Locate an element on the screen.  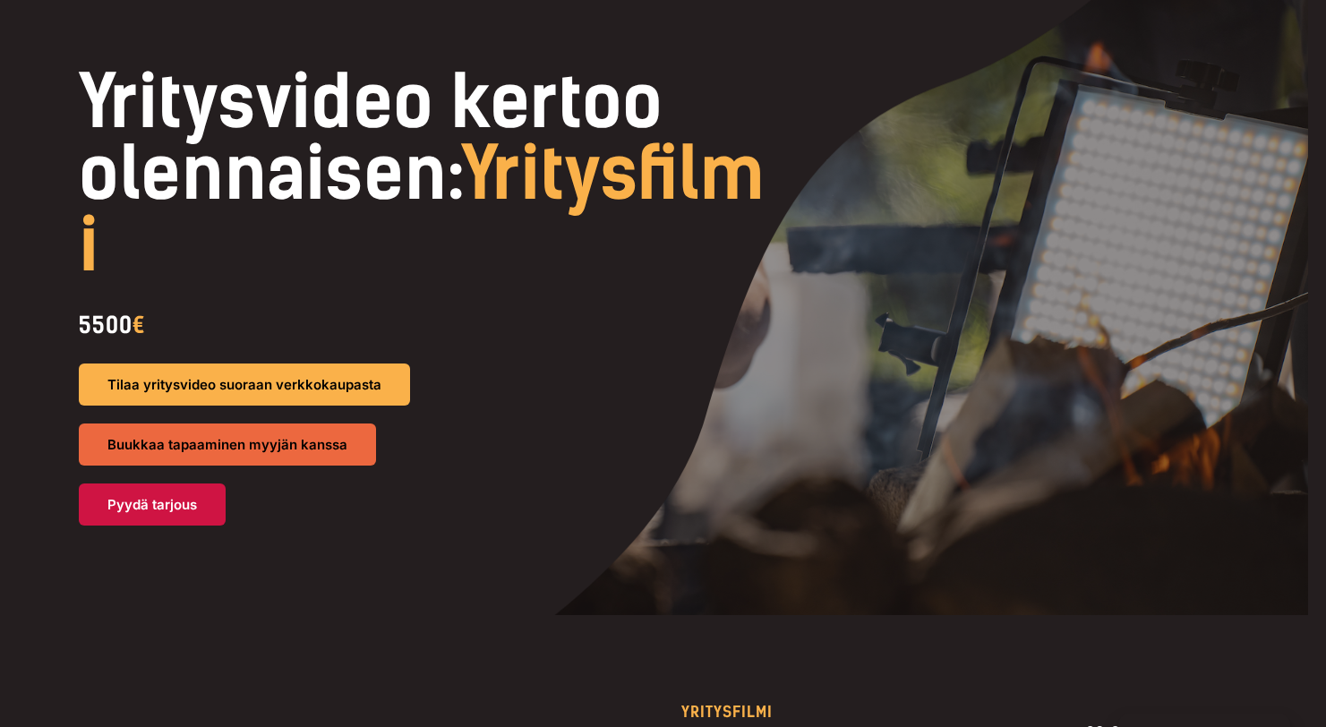
h1: Yritysvideo kertoo olennaisen: is located at coordinates (432, 174).